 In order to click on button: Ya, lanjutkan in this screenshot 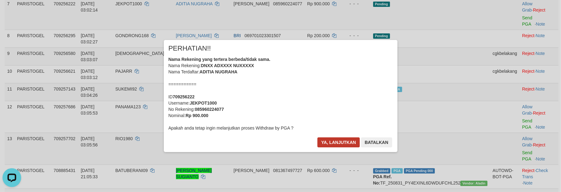, I will do `click(339, 142)`.